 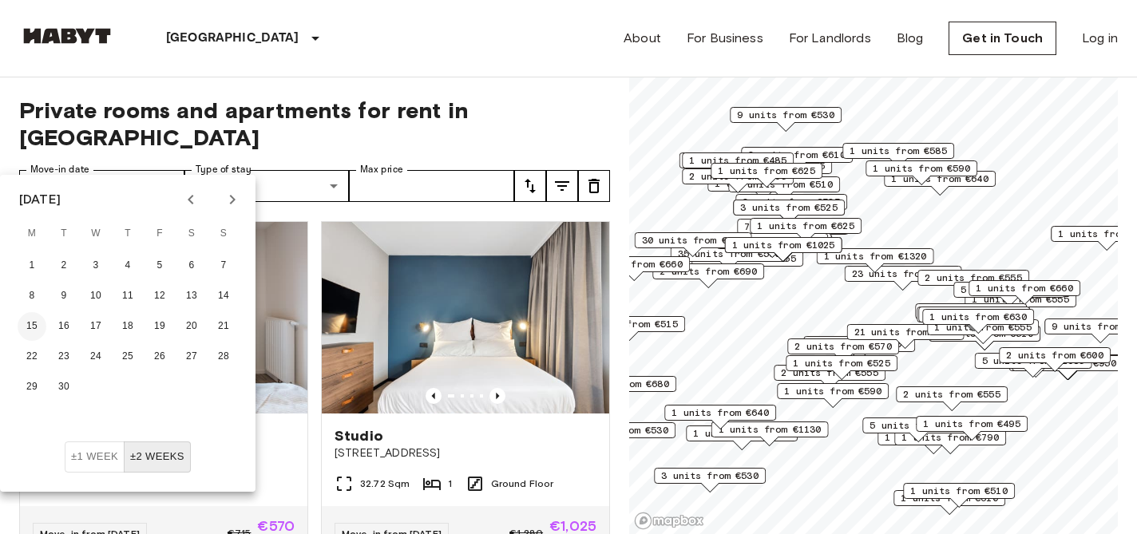 I want to click on button: 8, so click(x=32, y=296).